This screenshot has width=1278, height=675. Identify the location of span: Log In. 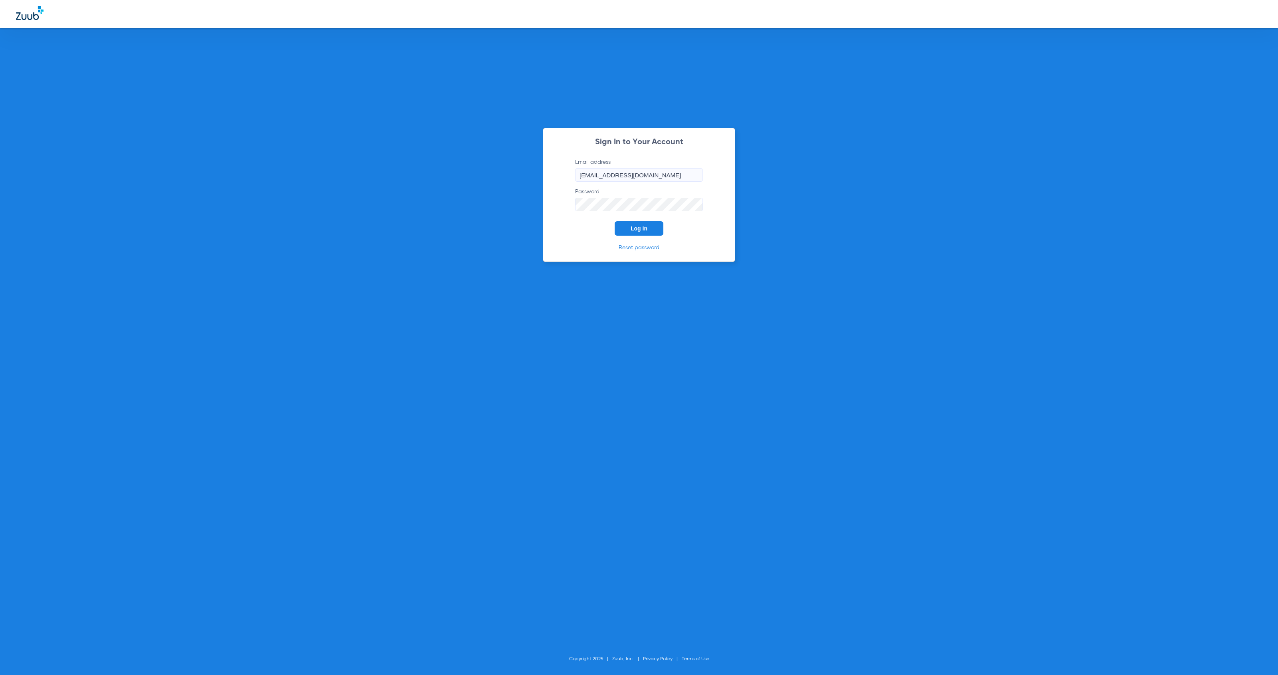
(639, 228).